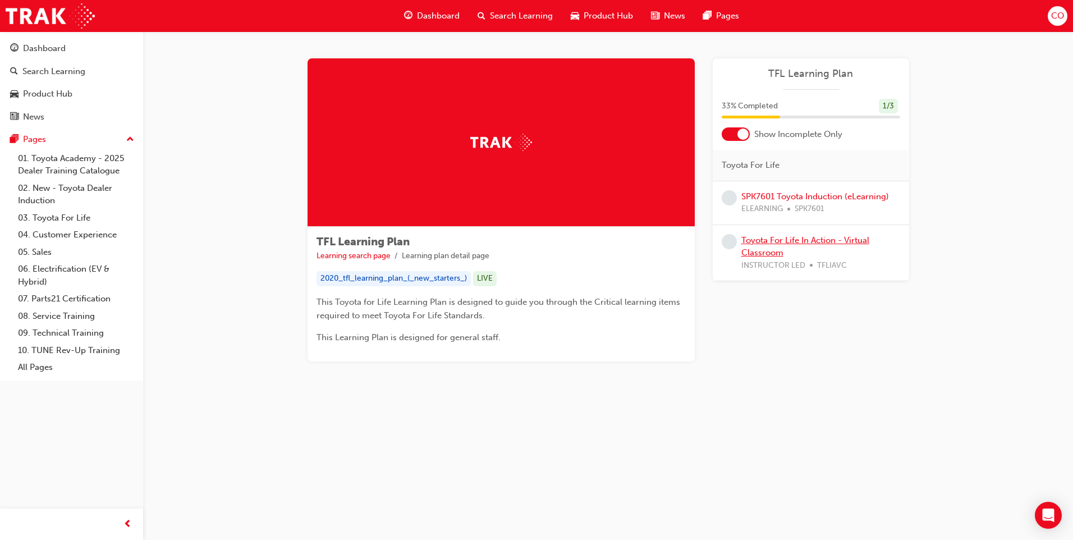 The height and width of the screenshot is (540, 1073). What do you see at coordinates (394, 278) in the screenshot?
I see `div: 2020_tfl_learning_plan_(_new_starters_)` at bounding box center [394, 278].